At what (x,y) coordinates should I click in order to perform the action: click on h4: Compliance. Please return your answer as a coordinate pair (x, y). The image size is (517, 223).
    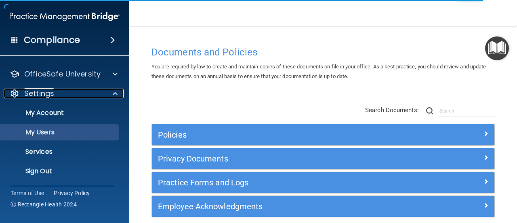
    Looking at the image, I should click on (52, 40).